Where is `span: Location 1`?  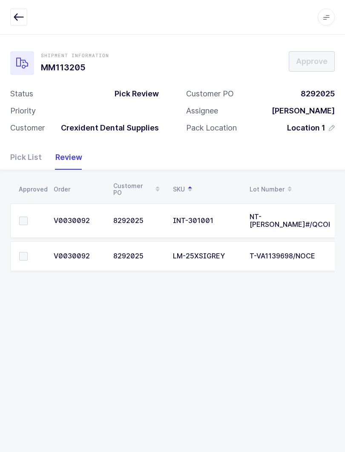
span: Location 1 is located at coordinates (306, 128).